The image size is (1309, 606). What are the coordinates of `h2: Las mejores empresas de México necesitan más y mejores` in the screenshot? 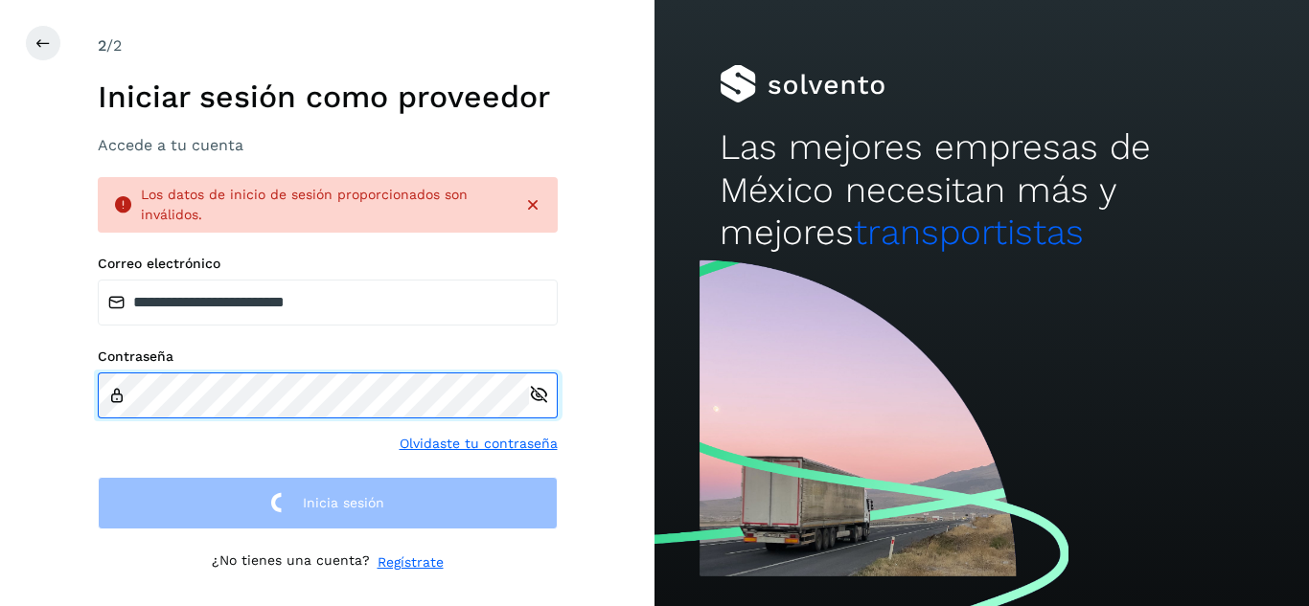 It's located at (981, 190).